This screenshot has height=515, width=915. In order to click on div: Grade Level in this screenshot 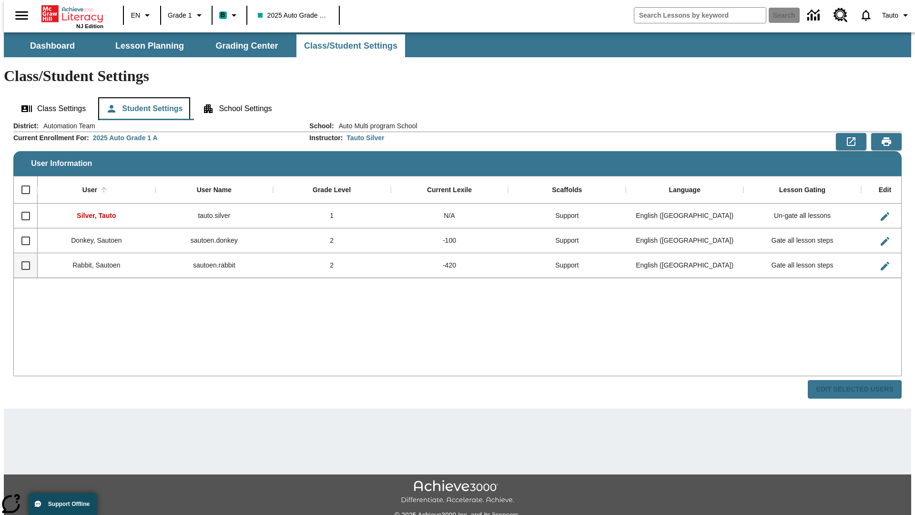, I will do `click(332, 190)`.